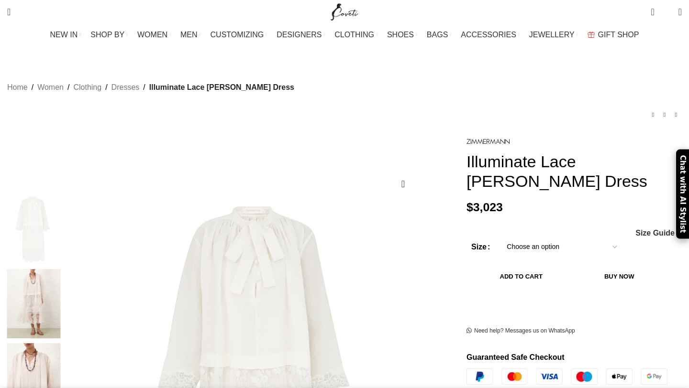  I want to click on span: JEWELLERY, so click(551, 34).